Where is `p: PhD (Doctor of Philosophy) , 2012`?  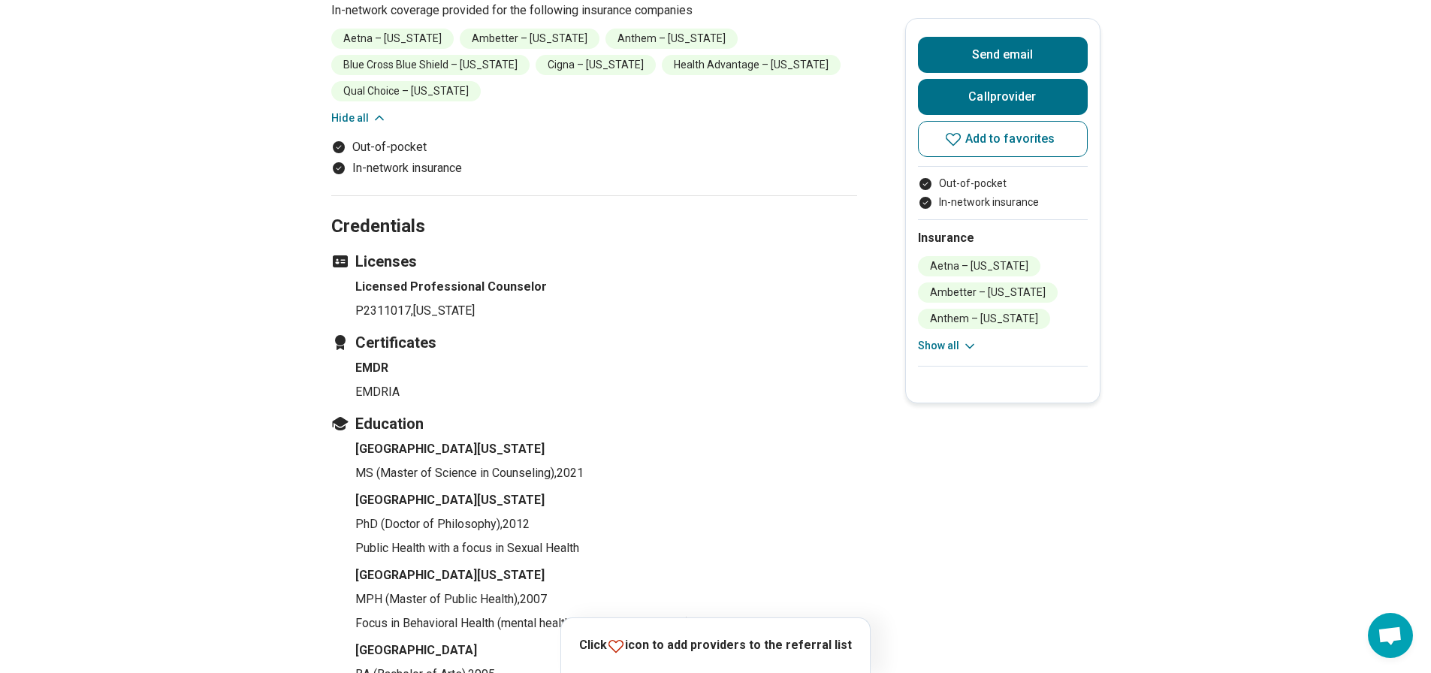
p: PhD (Doctor of Philosophy) , 2012 is located at coordinates (606, 524).